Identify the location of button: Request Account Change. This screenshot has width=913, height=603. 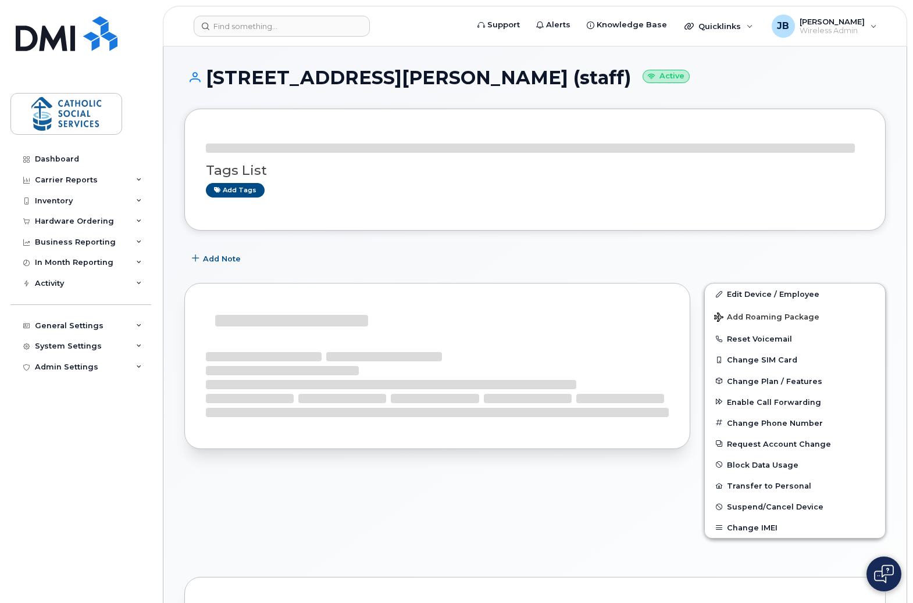
(795, 444).